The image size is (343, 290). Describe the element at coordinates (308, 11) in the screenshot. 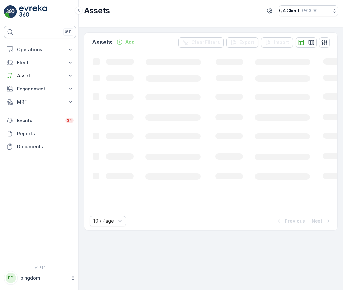

I see `button: QA Client(+03:00)` at that location.